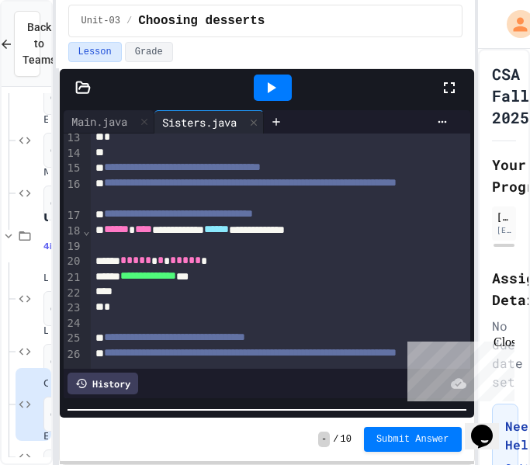  I want to click on span: Elevator, so click(46, 436).